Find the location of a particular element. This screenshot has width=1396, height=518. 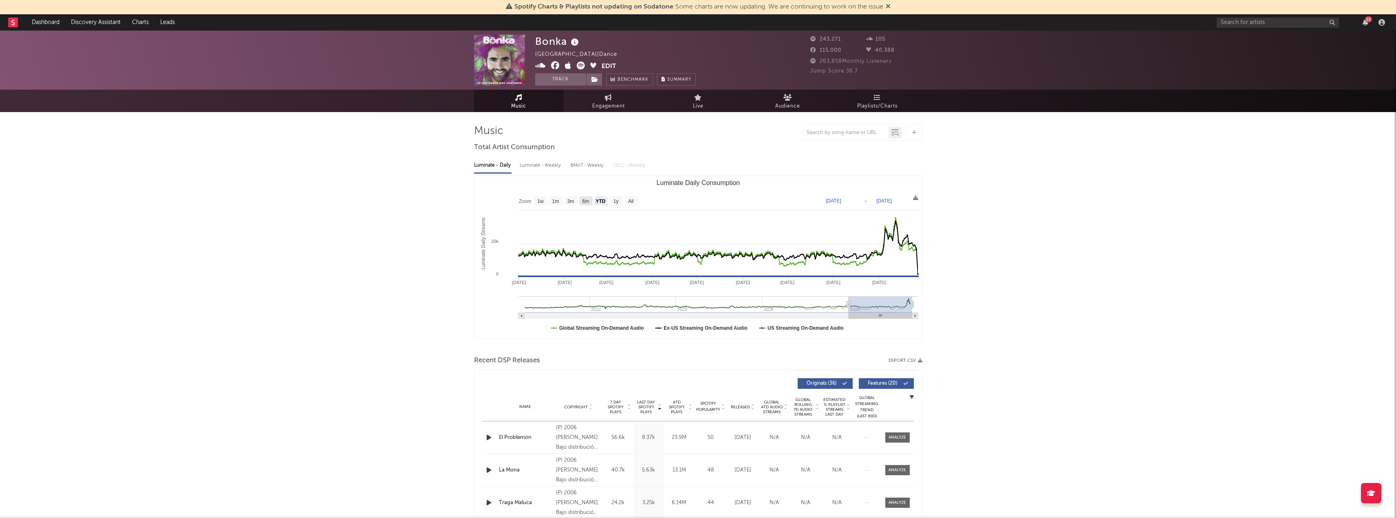

a: La Mona is located at coordinates (526, 470).